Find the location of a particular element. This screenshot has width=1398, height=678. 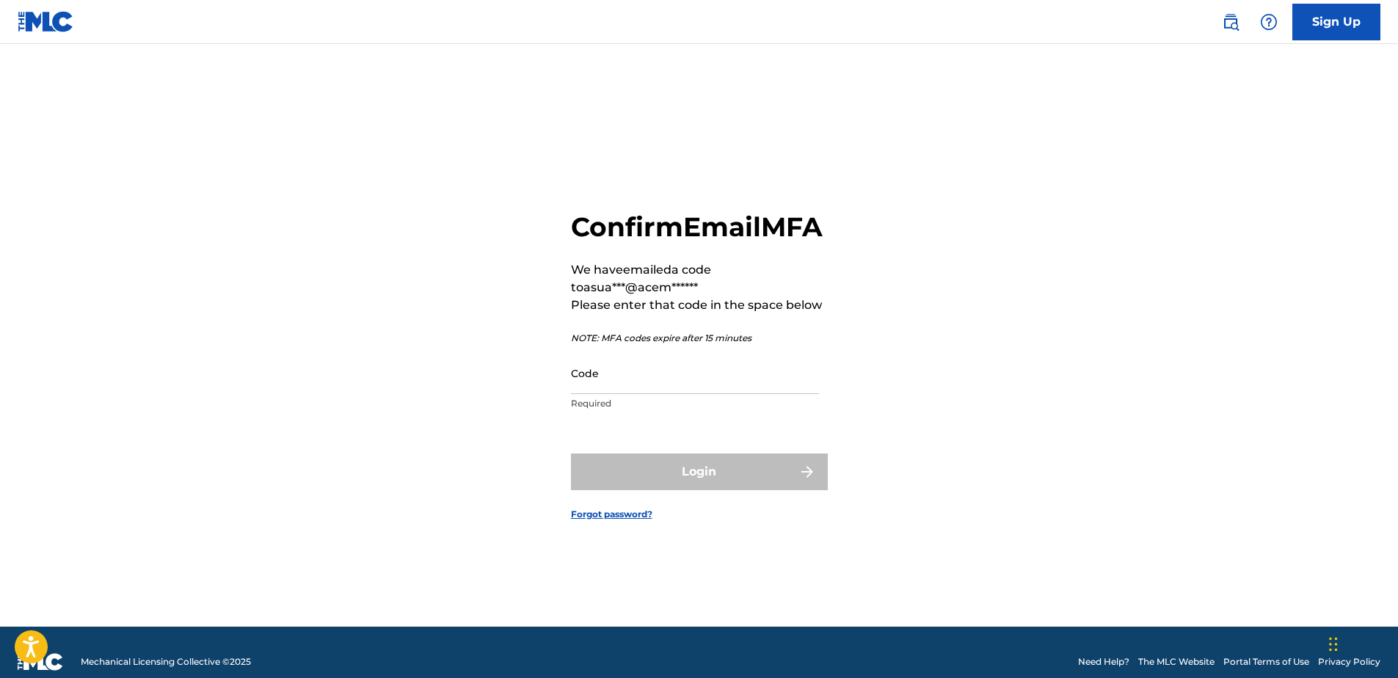

p: Required is located at coordinates (695, 404).